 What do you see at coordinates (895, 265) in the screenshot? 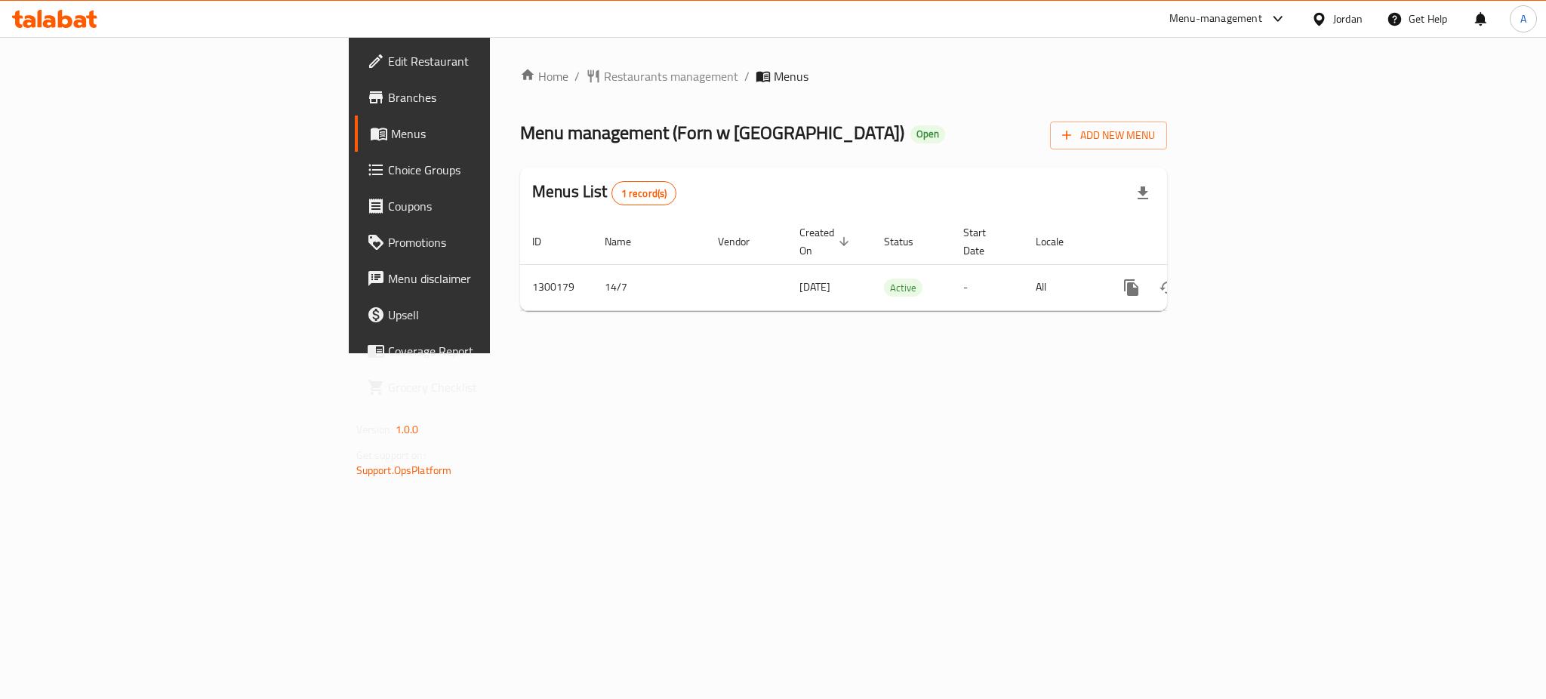
I see `table: enhanced table` at bounding box center [895, 265].